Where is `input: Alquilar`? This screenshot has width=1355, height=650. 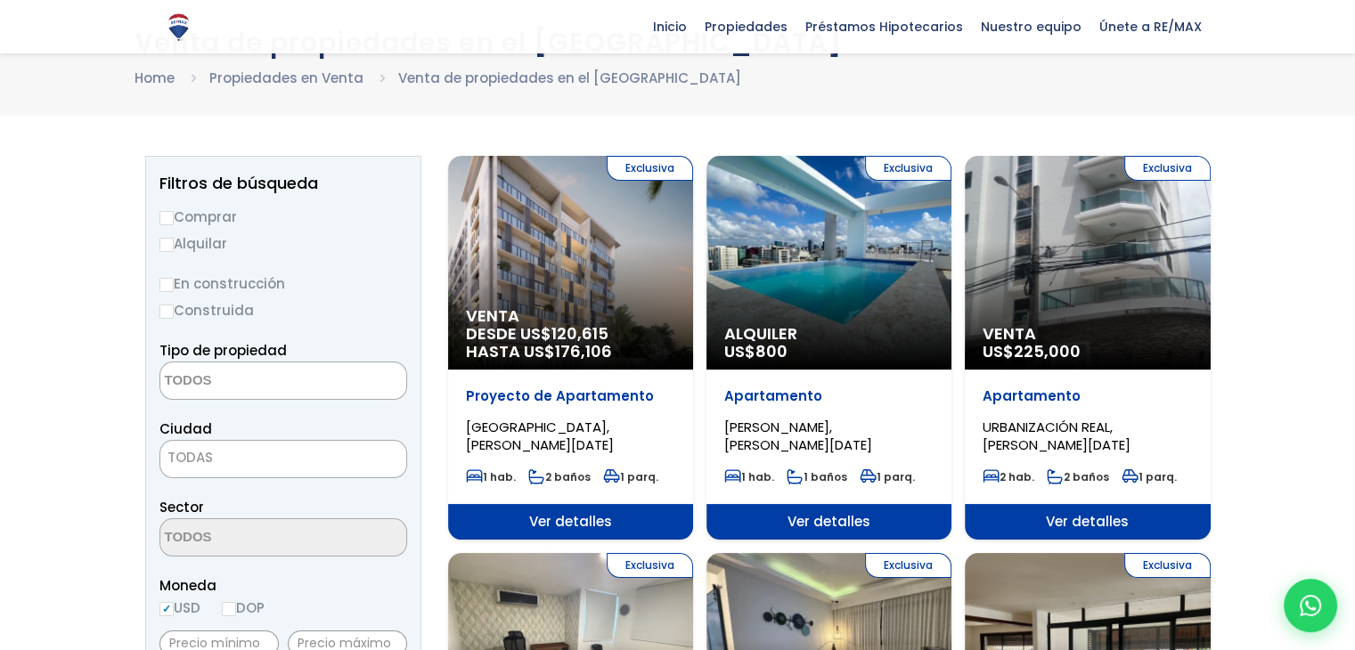 input: Alquilar is located at coordinates (167, 245).